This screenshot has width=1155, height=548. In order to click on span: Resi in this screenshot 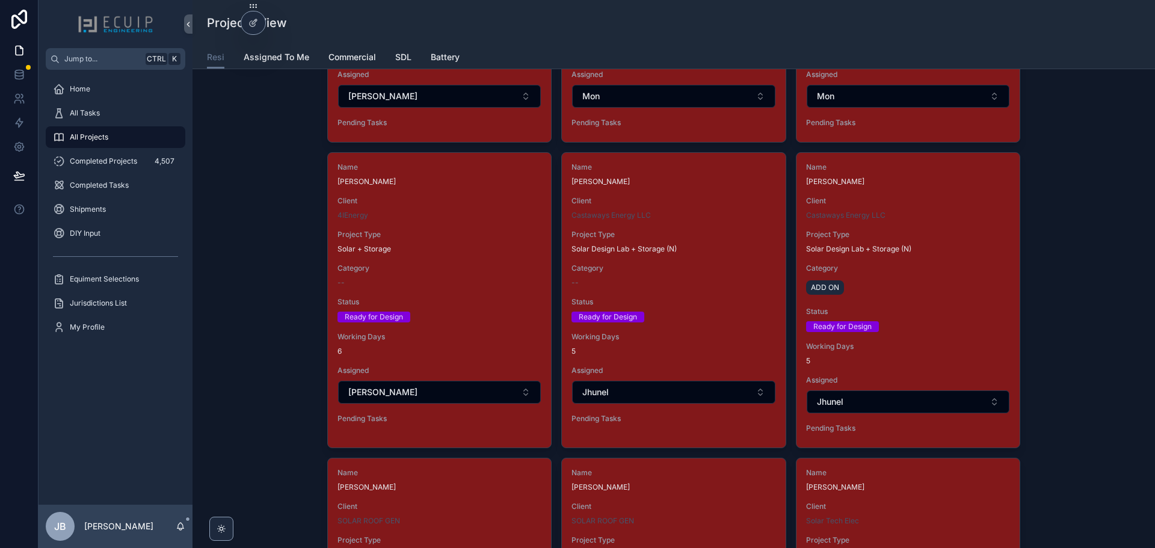, I will do `click(215, 57)`.